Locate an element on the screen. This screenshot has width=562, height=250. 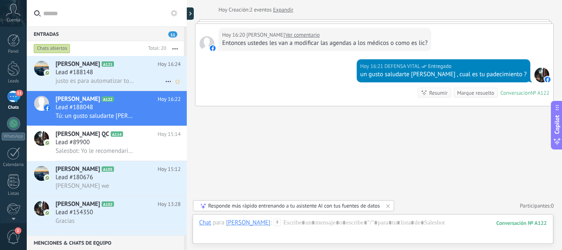
a: Expandir is located at coordinates (283, 10).